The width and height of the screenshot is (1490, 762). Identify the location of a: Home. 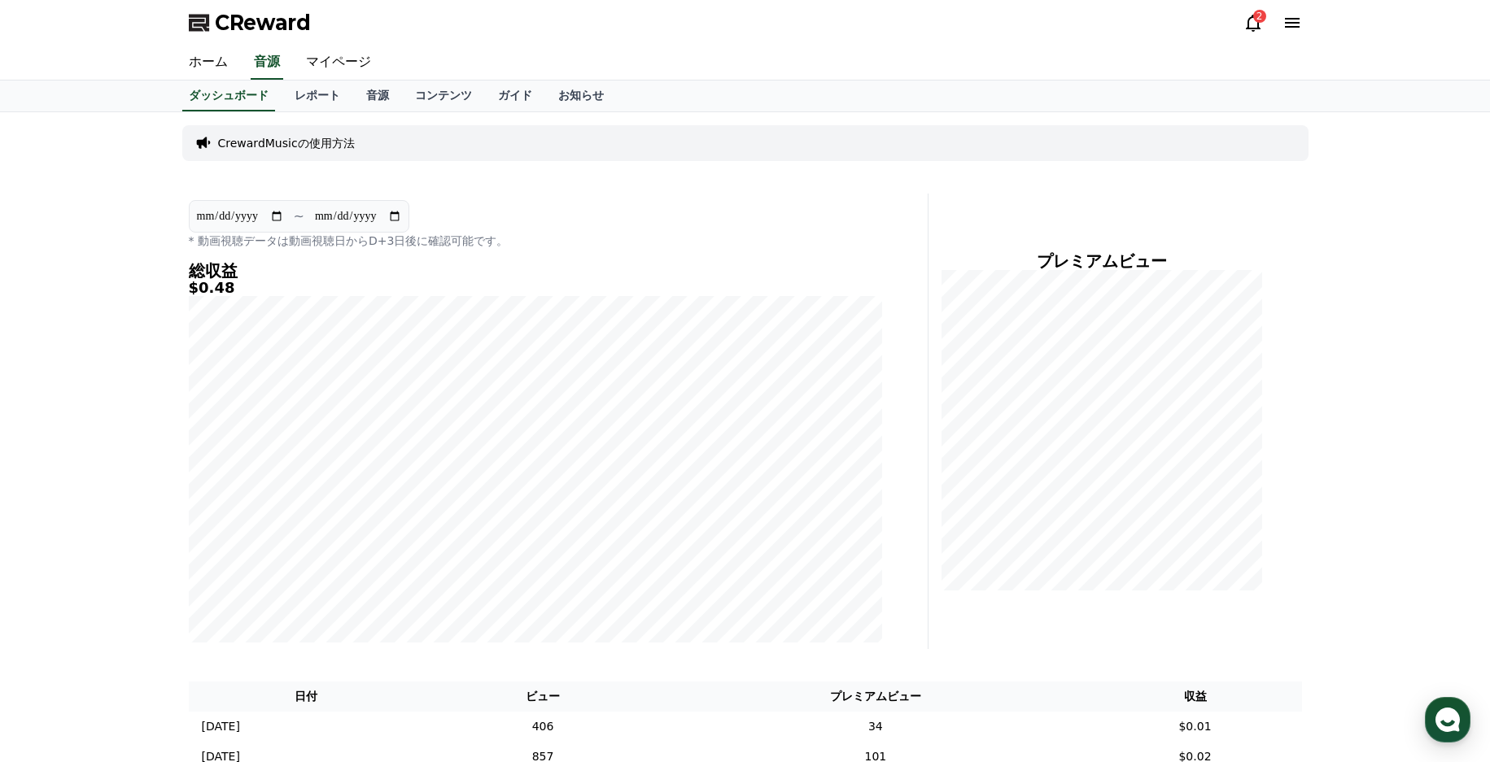
(56, 536).